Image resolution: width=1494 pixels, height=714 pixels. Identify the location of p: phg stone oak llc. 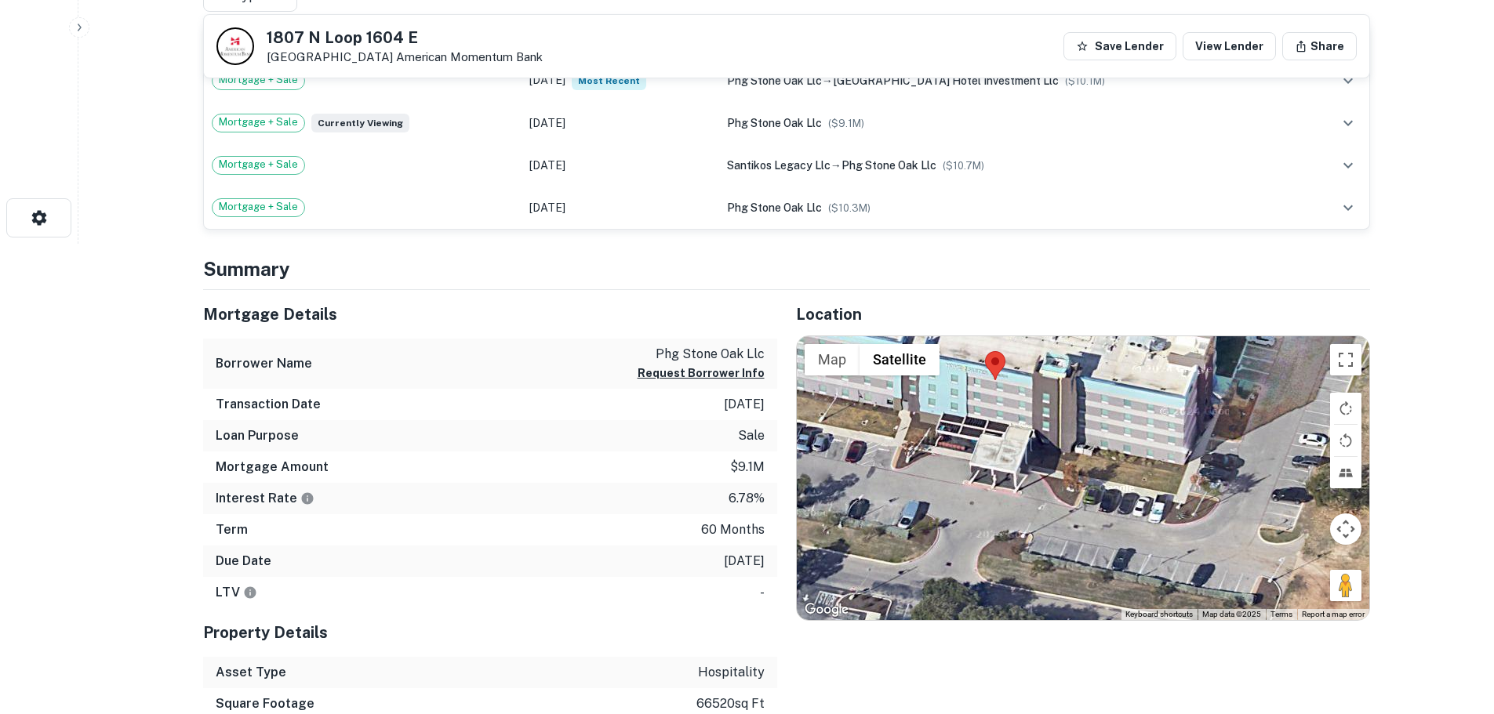
(701, 354).